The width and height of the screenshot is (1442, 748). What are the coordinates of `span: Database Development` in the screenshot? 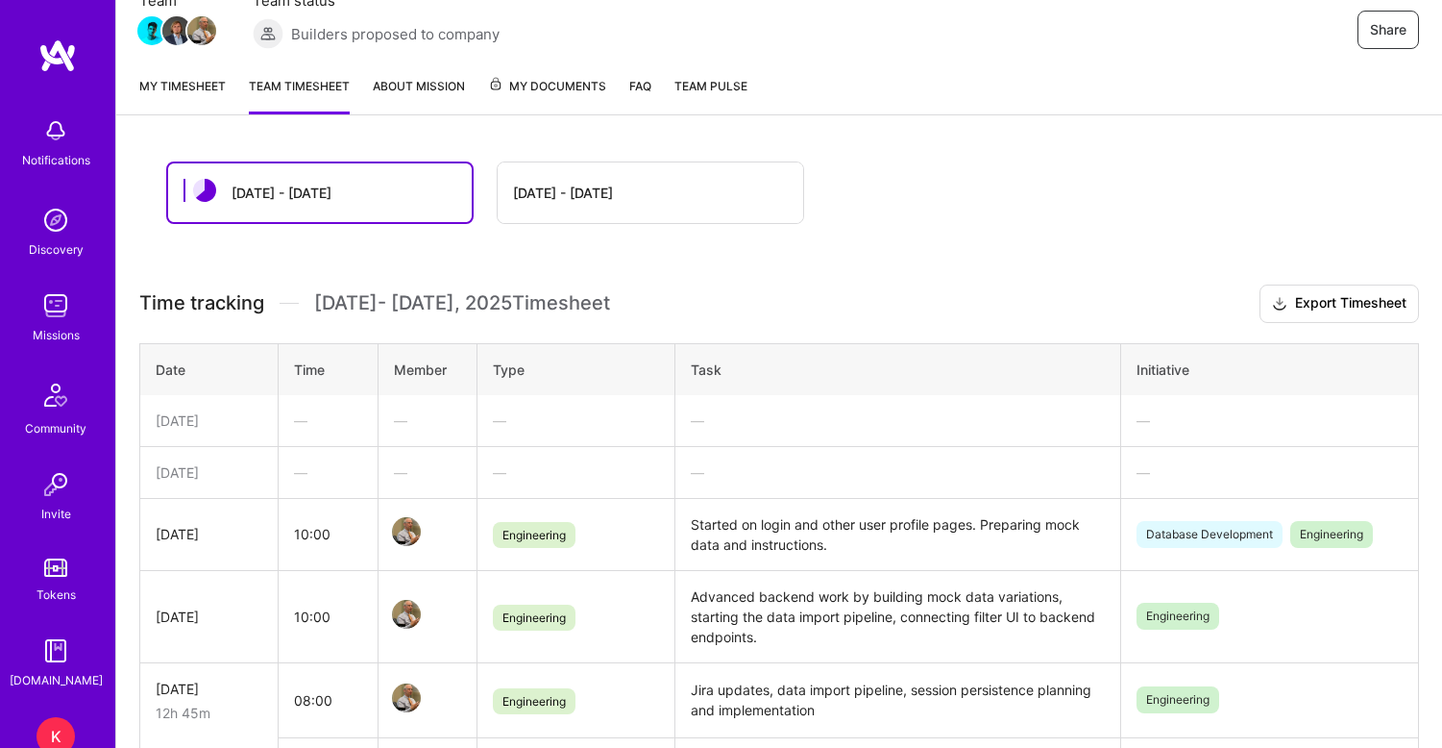 It's located at (1210, 534).